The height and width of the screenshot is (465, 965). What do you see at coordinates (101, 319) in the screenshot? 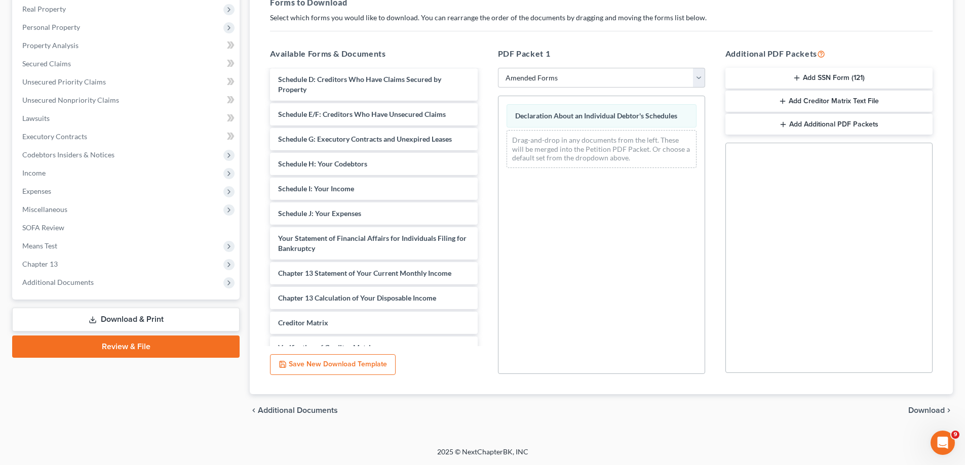
I see `textarea: Message…` at bounding box center [101, 319].